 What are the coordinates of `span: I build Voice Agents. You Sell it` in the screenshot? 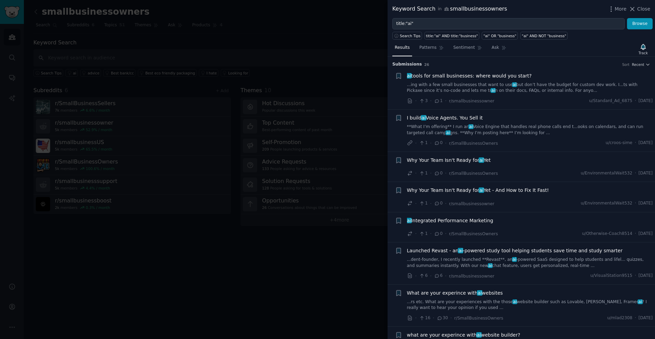 It's located at (445, 118).